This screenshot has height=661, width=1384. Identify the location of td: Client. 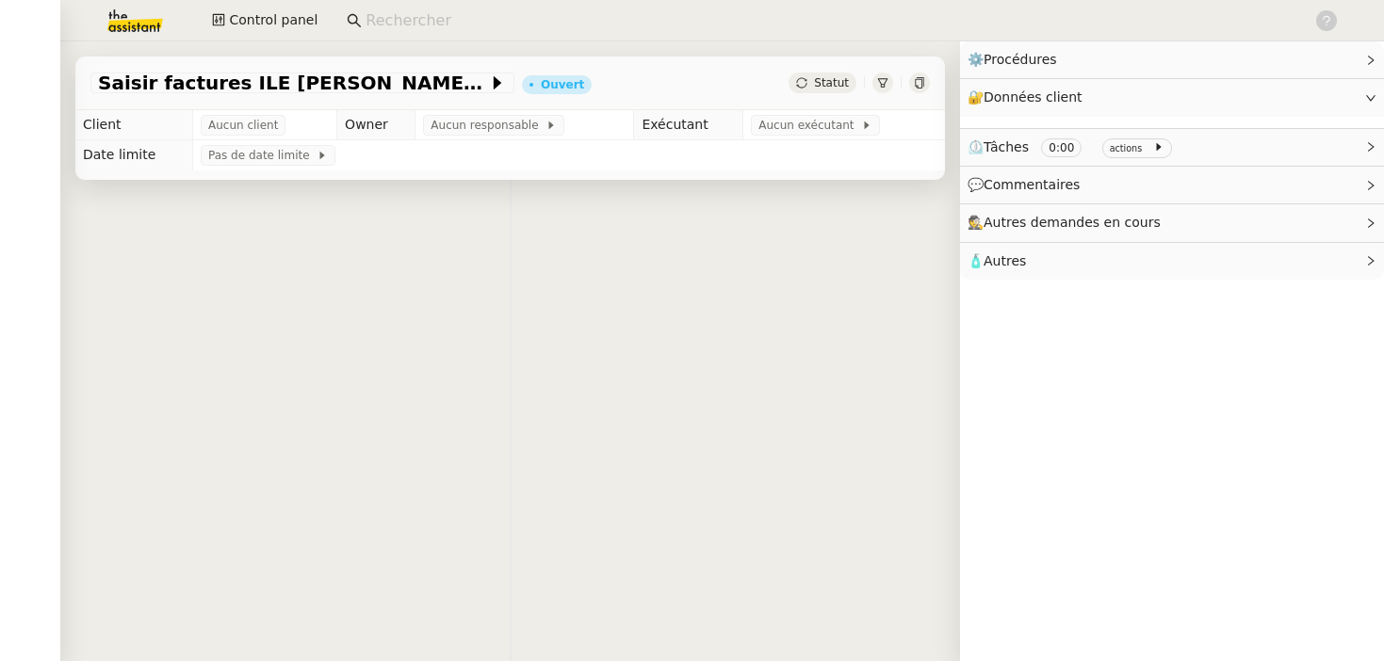
(134, 125).